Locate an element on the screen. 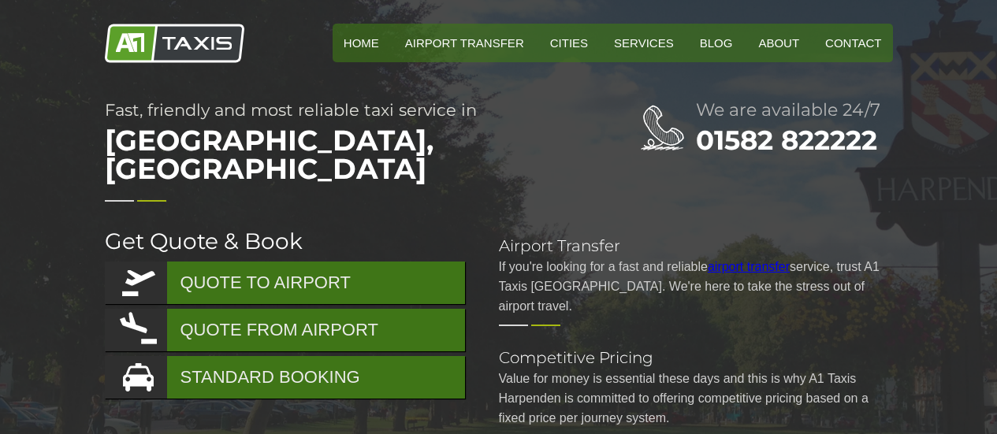 The image size is (997, 434). h1: Fast, friendly and most reliable taxi service in is located at coordinates (341, 146).